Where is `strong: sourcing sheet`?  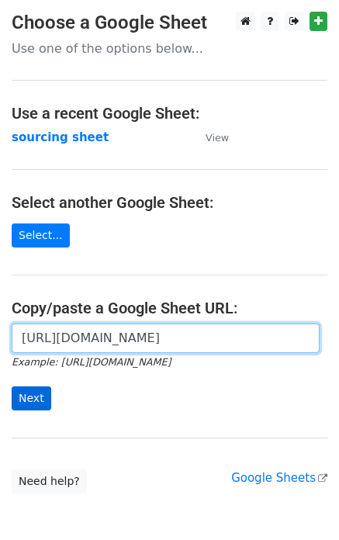
strong: sourcing sheet is located at coordinates (60, 137).